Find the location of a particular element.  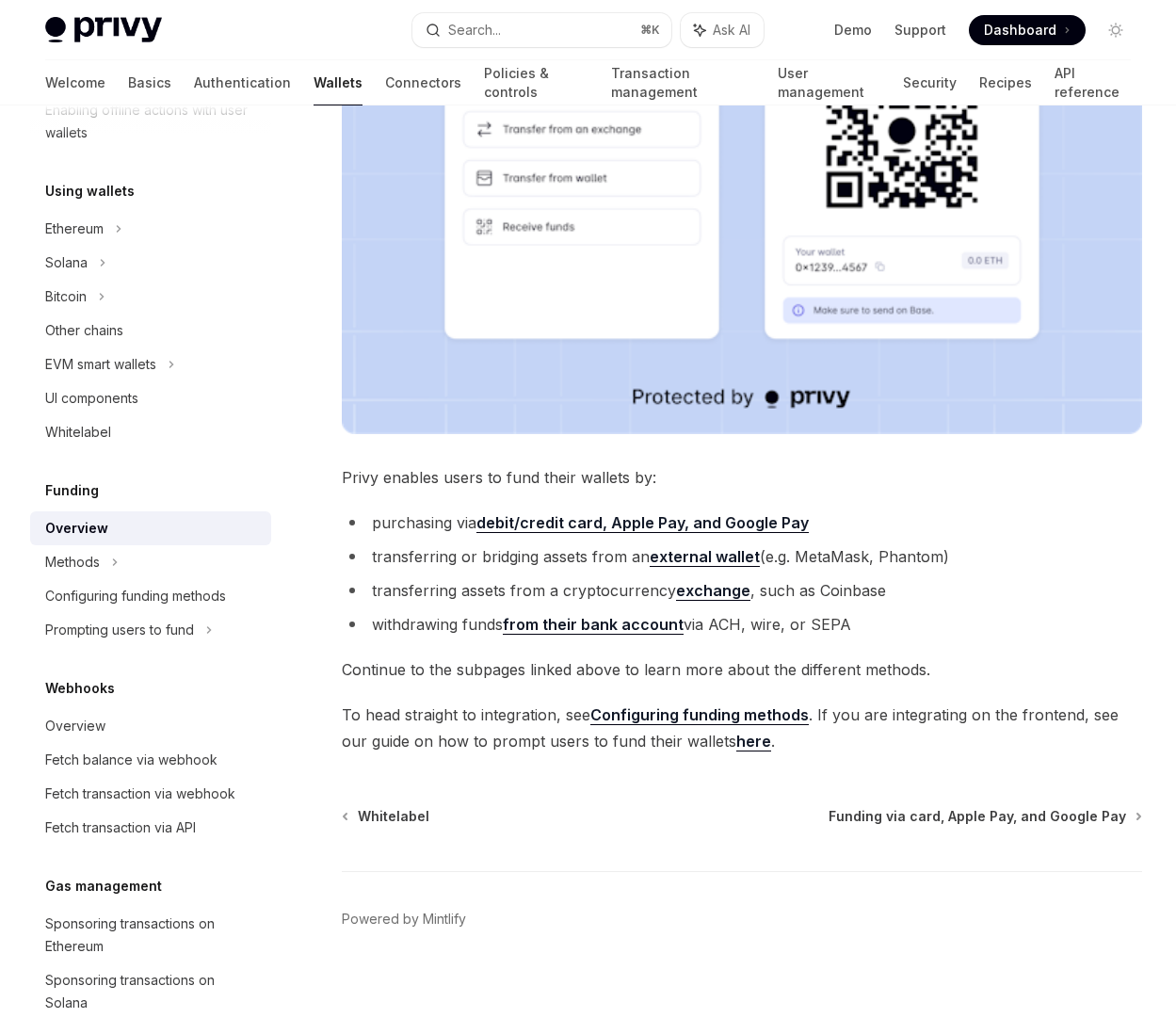

a: Sponsoring transactions on Ethereum is located at coordinates (151, 935).